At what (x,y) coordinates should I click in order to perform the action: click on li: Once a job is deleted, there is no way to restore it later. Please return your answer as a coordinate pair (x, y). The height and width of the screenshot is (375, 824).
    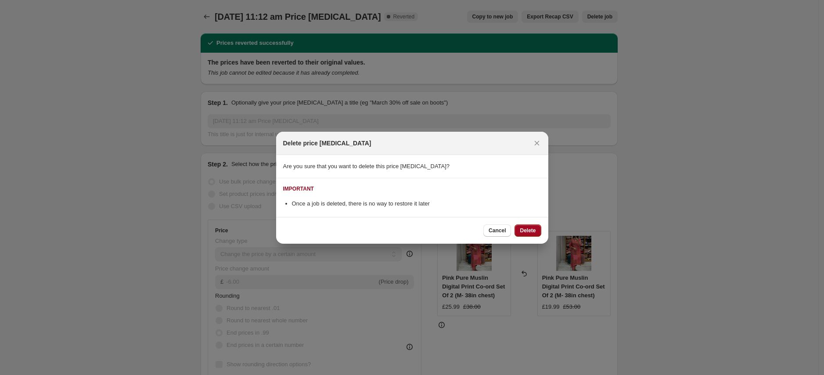
    Looking at the image, I should click on (417, 204).